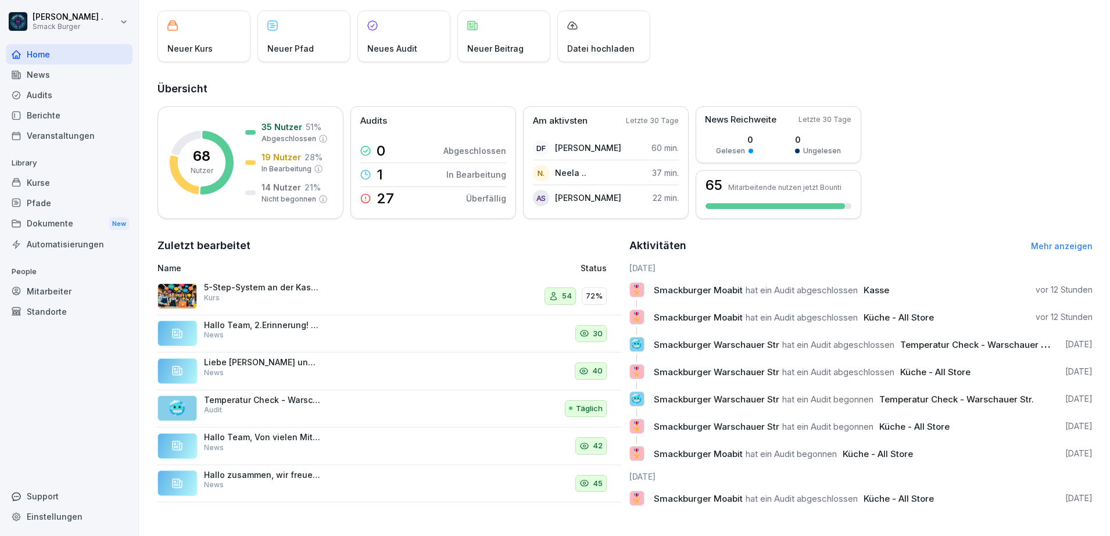  What do you see at coordinates (69, 182) in the screenshot?
I see `a: Kurse` at bounding box center [69, 182].